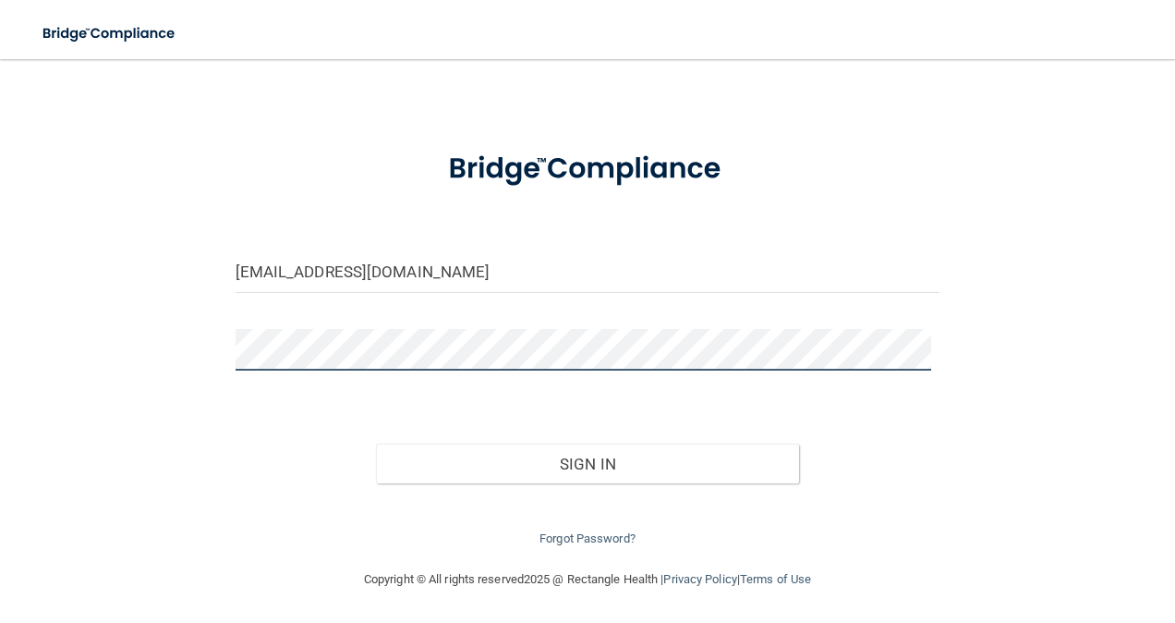  I want to click on a: Privacy Policy, so click(700, 578).